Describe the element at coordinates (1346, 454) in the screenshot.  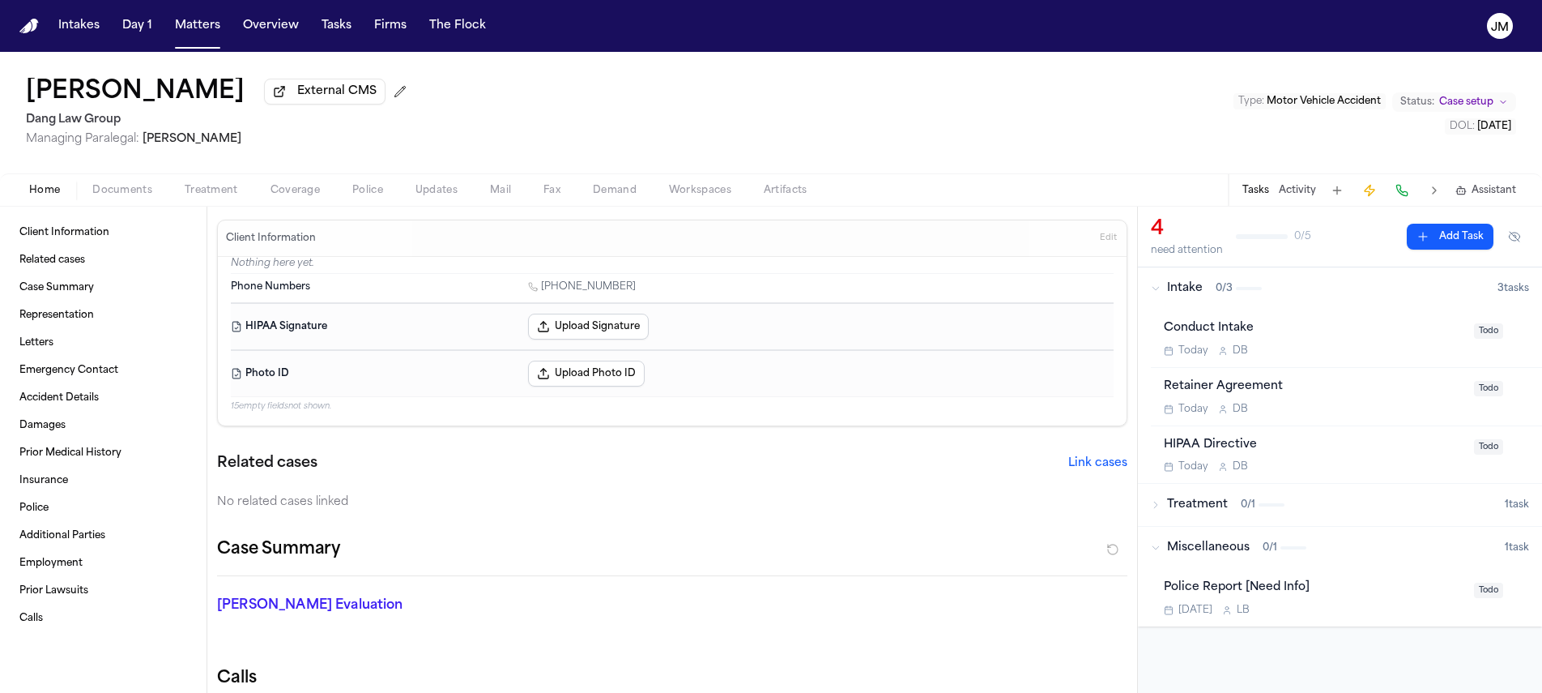
I see `div: Open task: HIPAA Directive` at that location.